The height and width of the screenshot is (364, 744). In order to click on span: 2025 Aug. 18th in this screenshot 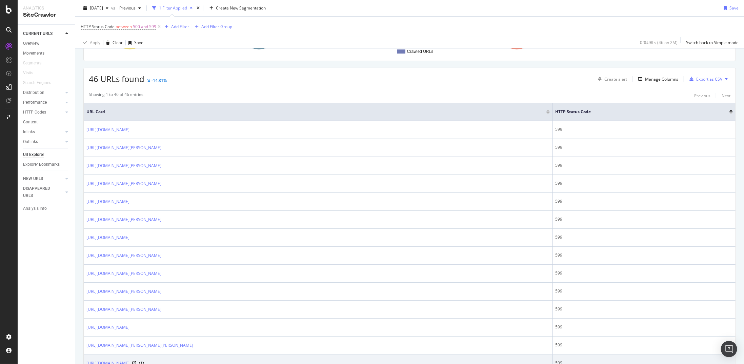, I will do `click(96, 8)`.